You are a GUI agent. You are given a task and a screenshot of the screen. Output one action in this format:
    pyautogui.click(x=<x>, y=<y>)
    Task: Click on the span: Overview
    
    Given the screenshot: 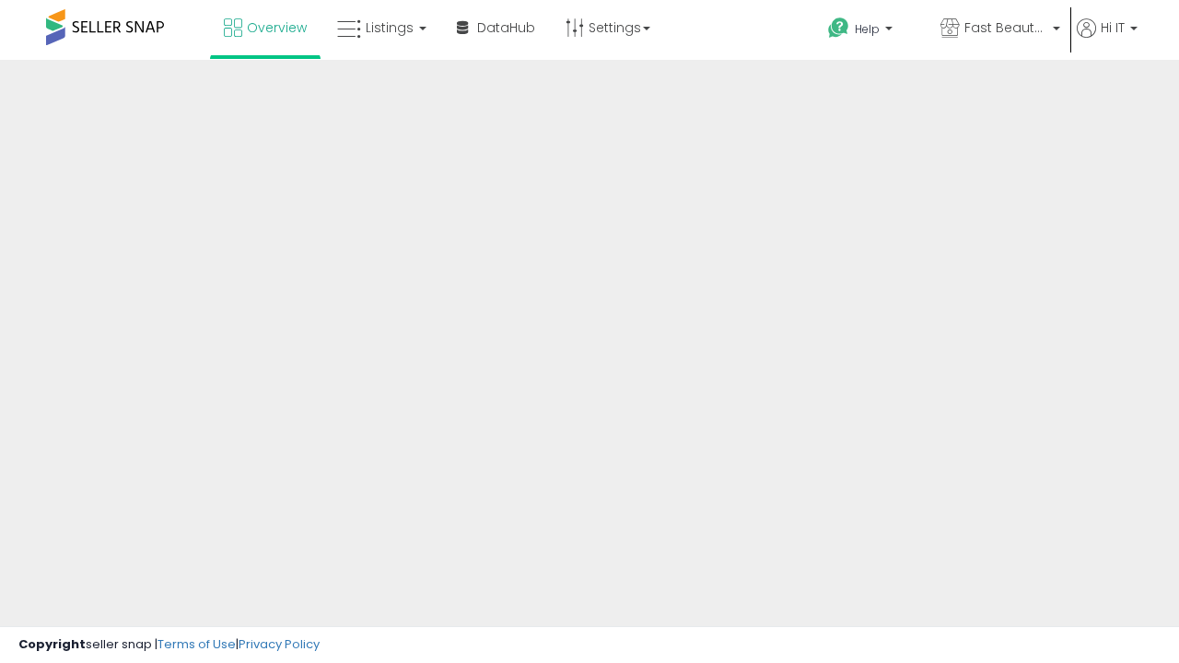 What is the action you would take?
    pyautogui.click(x=276, y=28)
    